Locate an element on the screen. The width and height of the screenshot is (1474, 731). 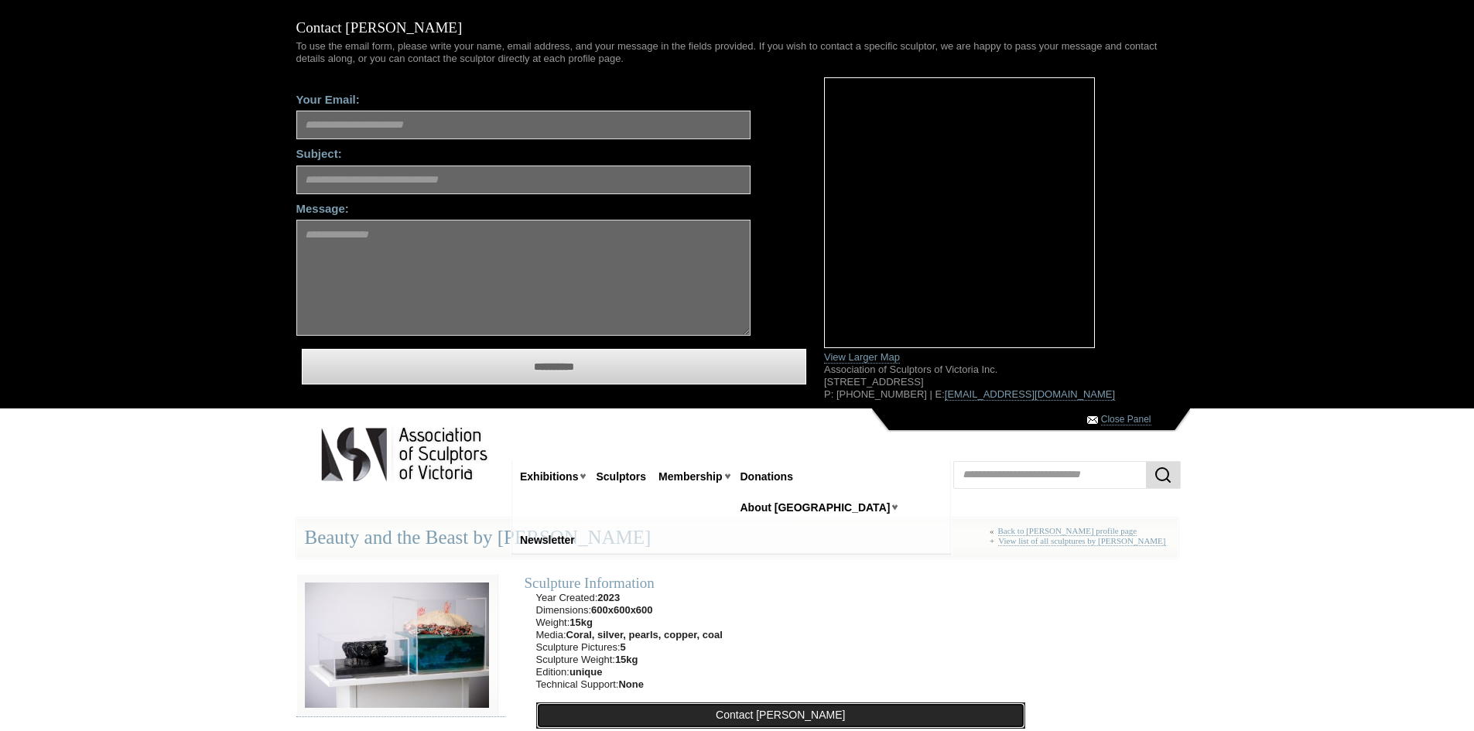
strong: Coral, silver, pearls, copper, coal is located at coordinates (645, 635).